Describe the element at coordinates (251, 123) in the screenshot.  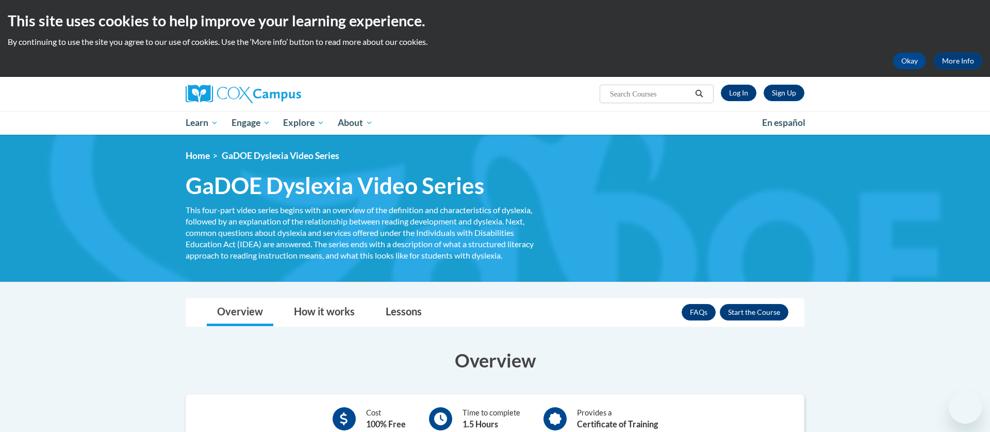
I see `a: Engage` at that location.